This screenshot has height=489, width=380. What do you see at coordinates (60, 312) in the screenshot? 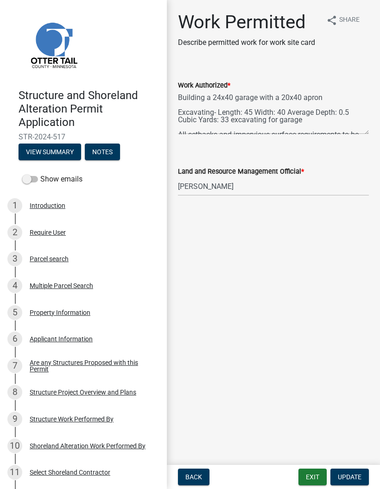
I see `div: Property Information` at bounding box center [60, 312].